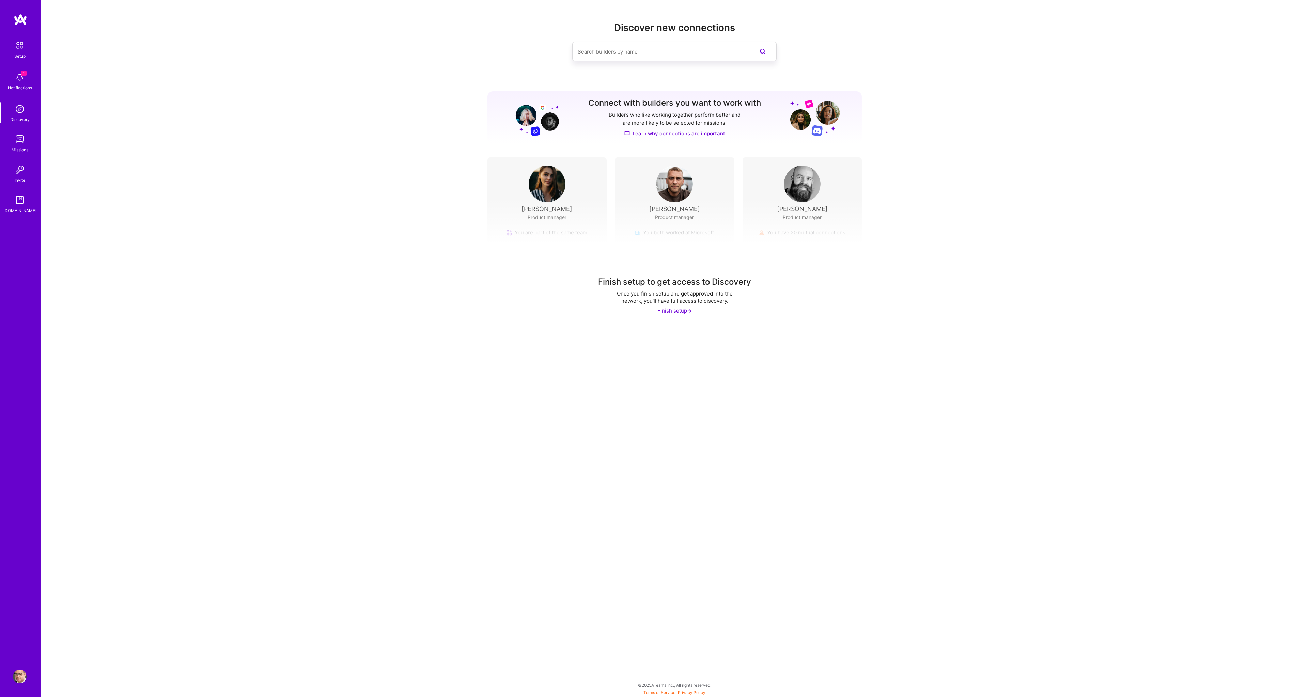  Describe the element at coordinates (20, 150) in the screenshot. I see `div: Missions` at that location.